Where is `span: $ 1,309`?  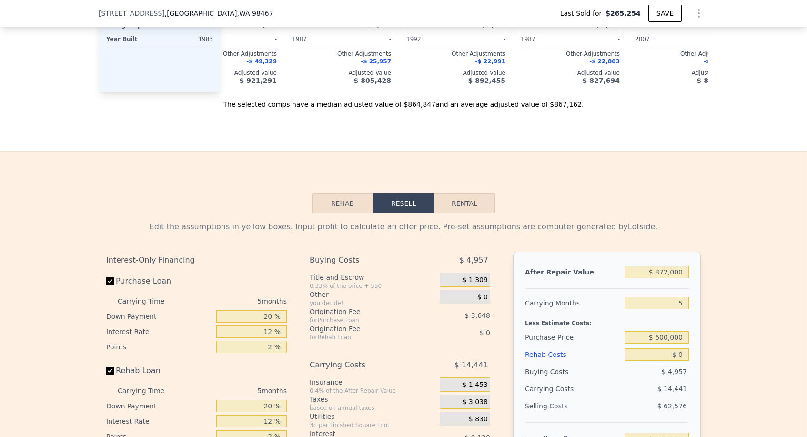 span: $ 1,309 is located at coordinates (474, 280).